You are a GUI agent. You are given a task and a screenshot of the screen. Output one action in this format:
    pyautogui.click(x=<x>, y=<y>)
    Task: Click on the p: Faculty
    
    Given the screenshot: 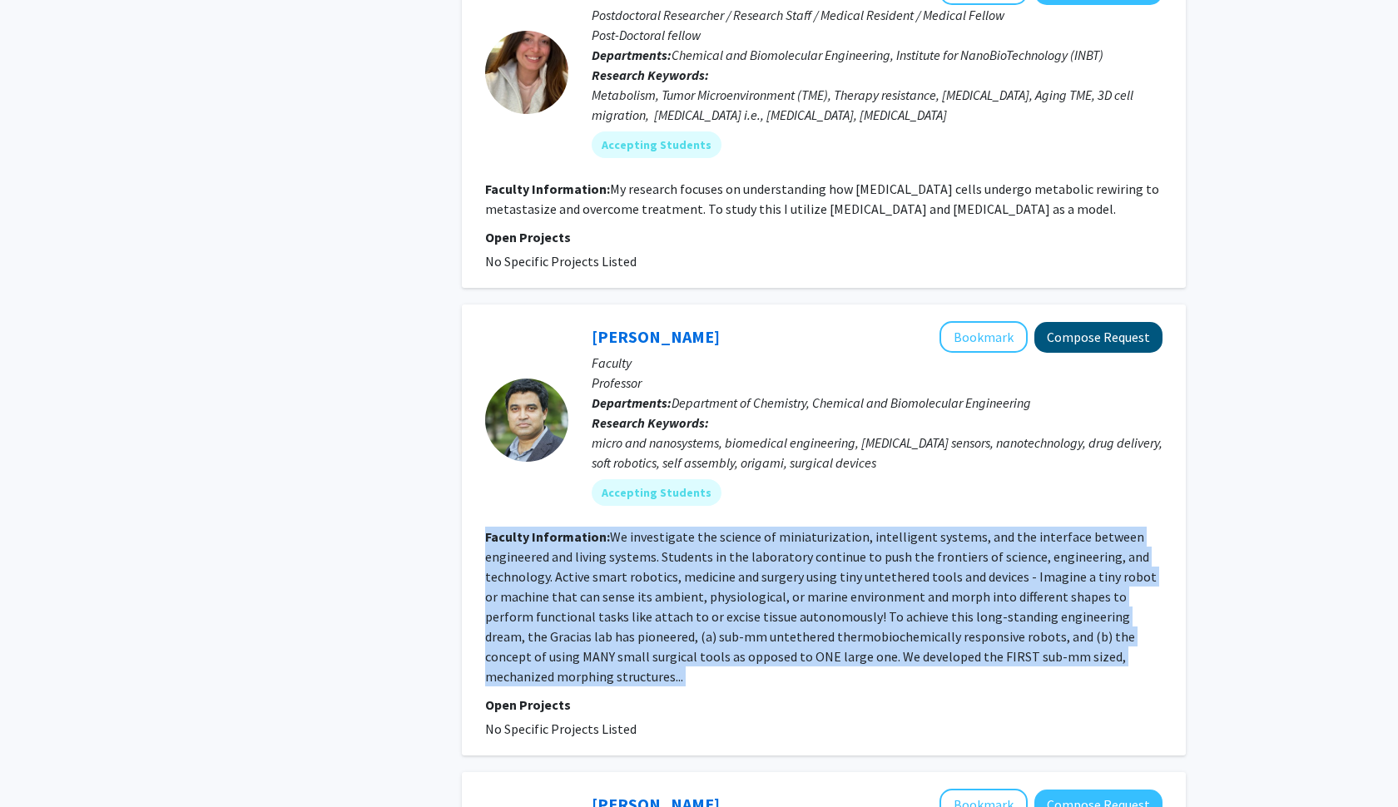 What is the action you would take?
    pyautogui.click(x=877, y=363)
    